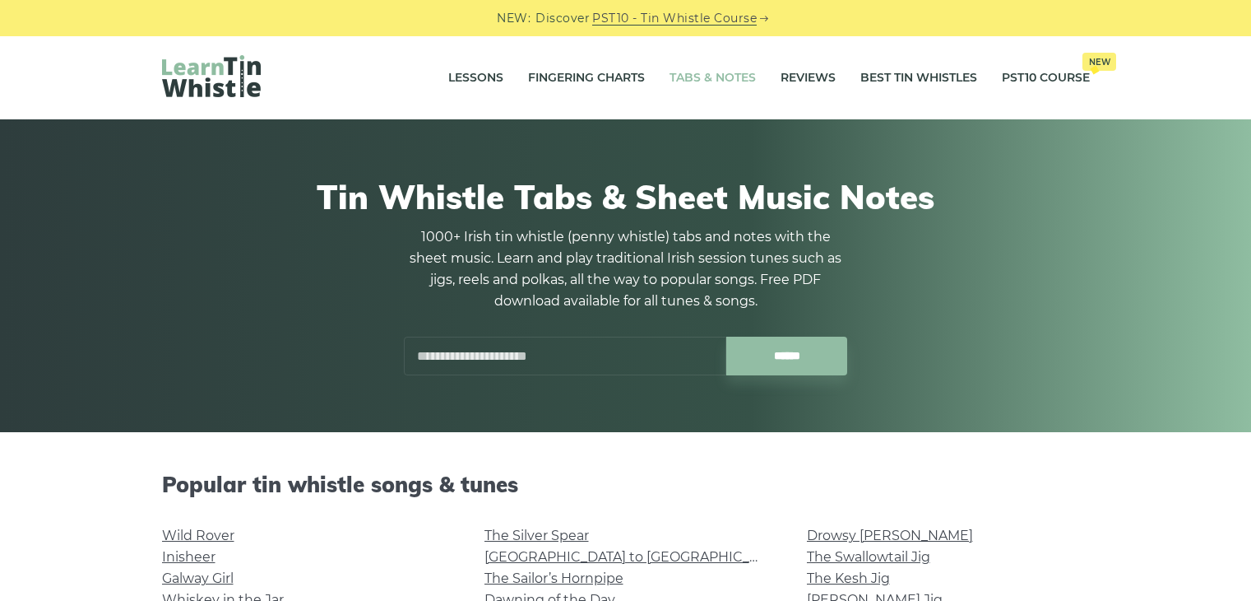 Image resolution: width=1251 pixels, height=601 pixels. What do you see at coordinates (626, 484) in the screenshot?
I see `h2: Popular tin whistle songs & tunes` at bounding box center [626, 484].